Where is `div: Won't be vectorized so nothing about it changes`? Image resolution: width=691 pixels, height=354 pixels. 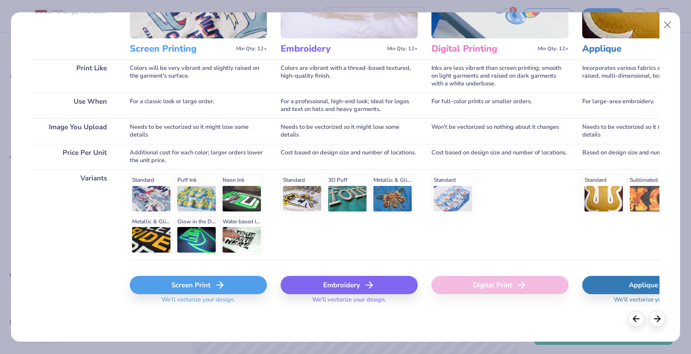
div: Won't be vectorized so nothing about it changes is located at coordinates (500, 131).